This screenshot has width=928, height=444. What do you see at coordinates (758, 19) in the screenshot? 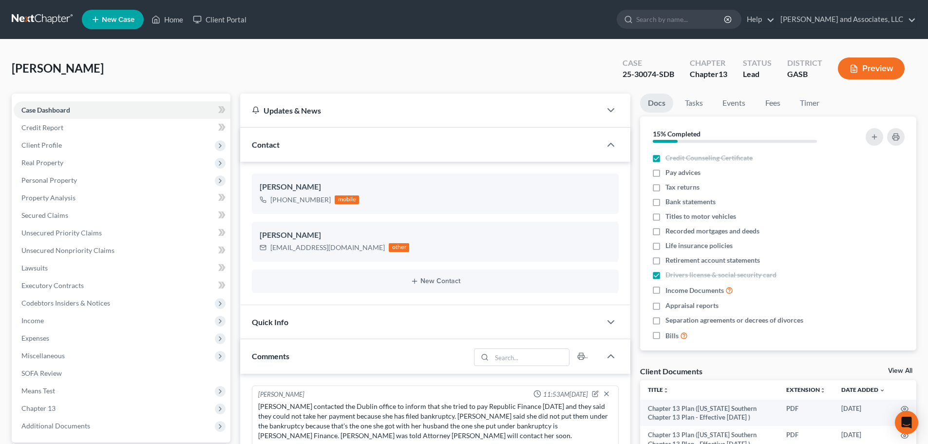
I see `a: Help` at bounding box center [758, 19].